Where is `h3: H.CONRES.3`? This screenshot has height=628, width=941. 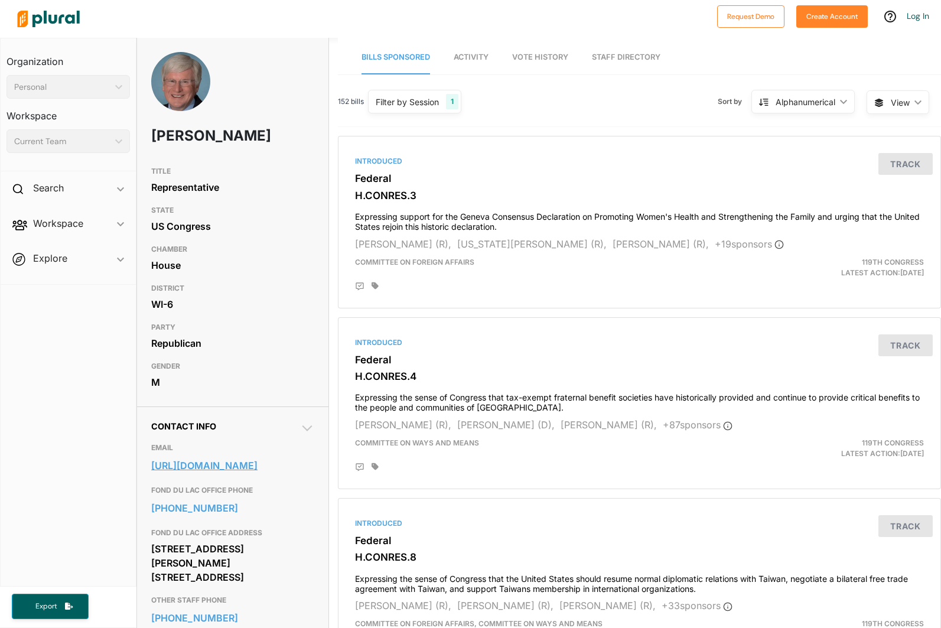
h3: H.CONRES.3 is located at coordinates (639, 196).